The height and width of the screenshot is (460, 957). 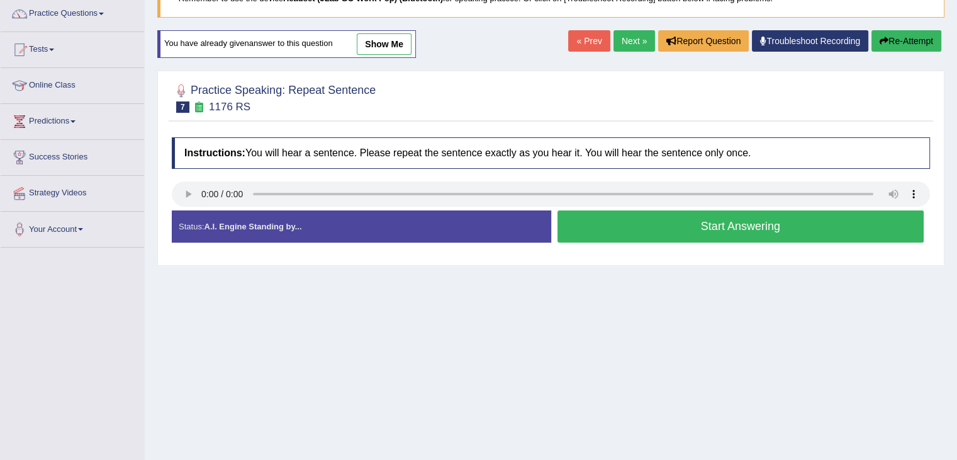 I want to click on a: Success Stories, so click(x=72, y=155).